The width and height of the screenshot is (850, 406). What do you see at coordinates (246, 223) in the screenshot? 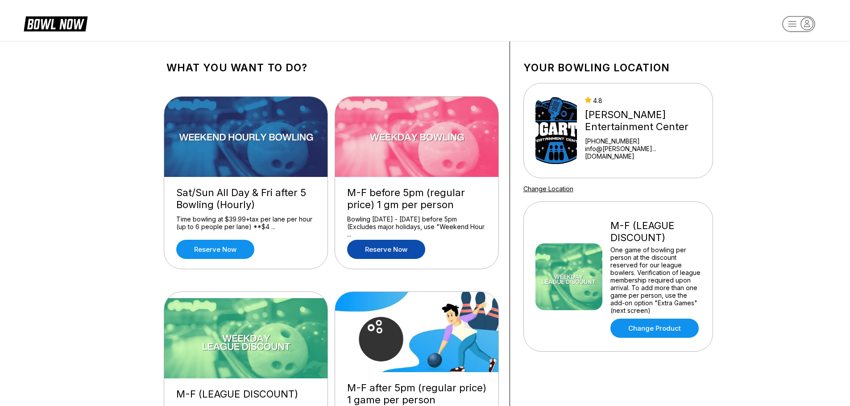
I see `div: Time bowling at $39.99+tax per lane per hour (up to 6 people per lane) **$4 ...` at bounding box center [246, 223].